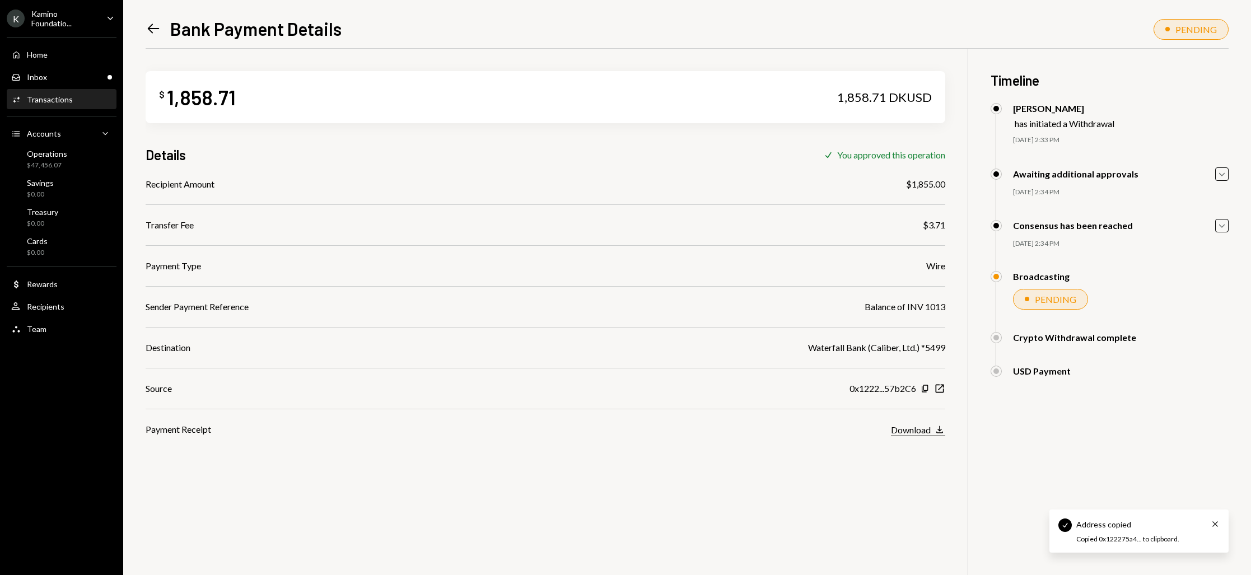 This screenshot has height=575, width=1251. I want to click on a: Transactions, so click(62, 99).